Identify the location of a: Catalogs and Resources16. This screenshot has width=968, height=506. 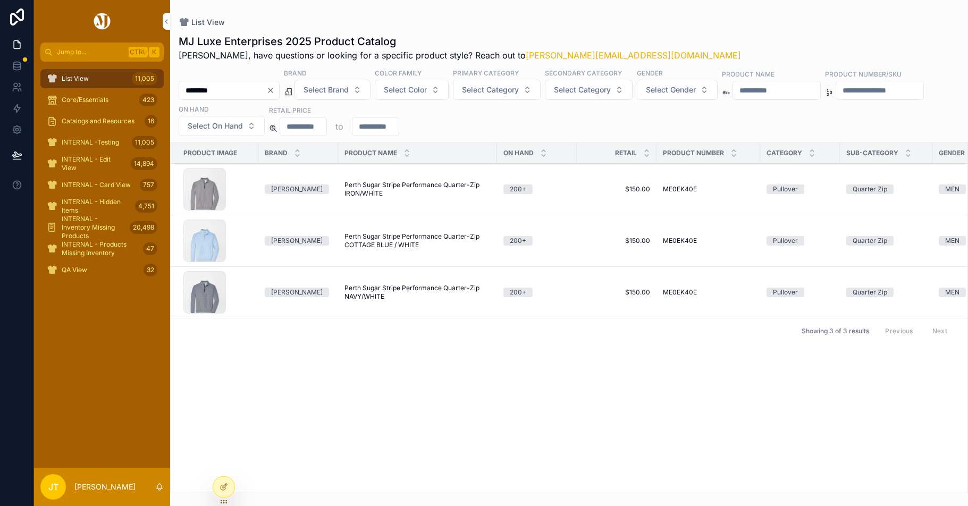
(102, 121).